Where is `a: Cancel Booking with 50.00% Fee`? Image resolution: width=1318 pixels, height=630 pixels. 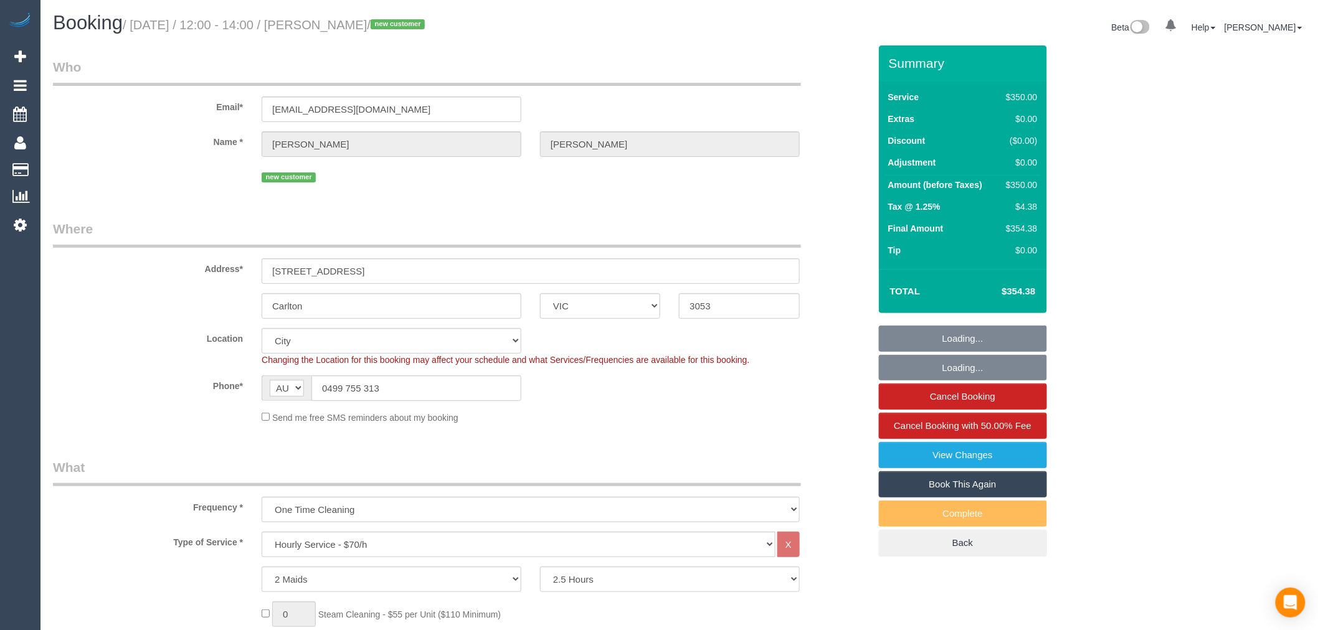
a: Cancel Booking with 50.00% Fee is located at coordinates (963, 426).